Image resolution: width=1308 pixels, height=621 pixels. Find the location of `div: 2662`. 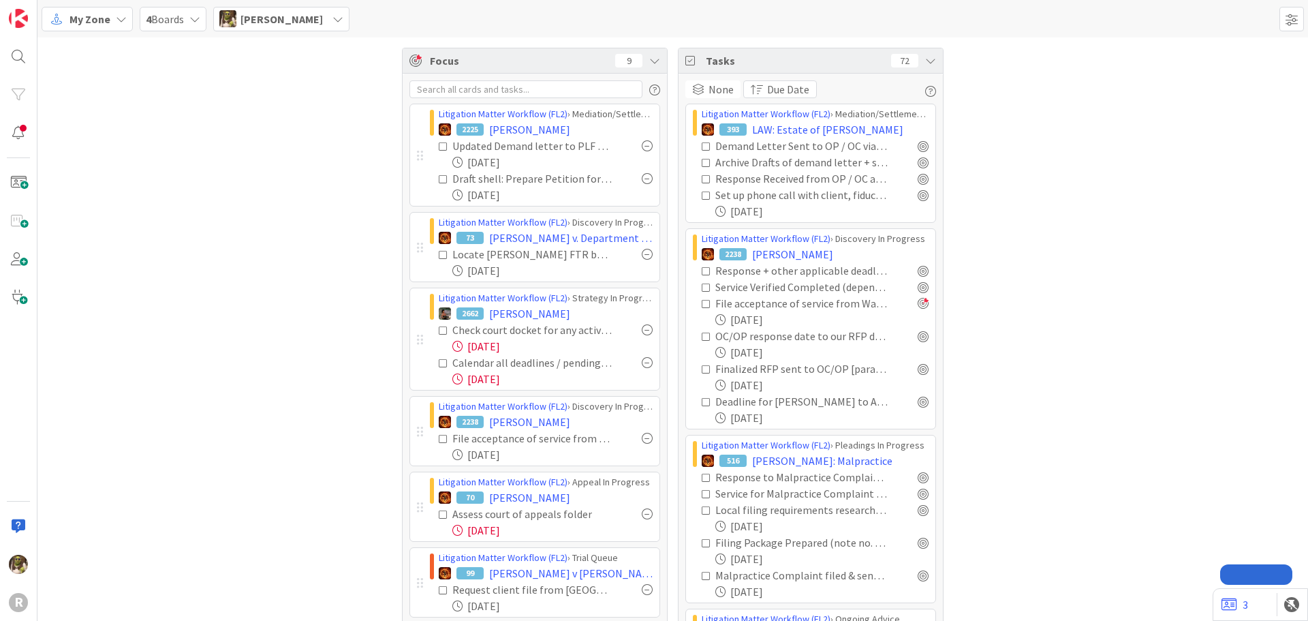

div: 2662 is located at coordinates (470, 313).